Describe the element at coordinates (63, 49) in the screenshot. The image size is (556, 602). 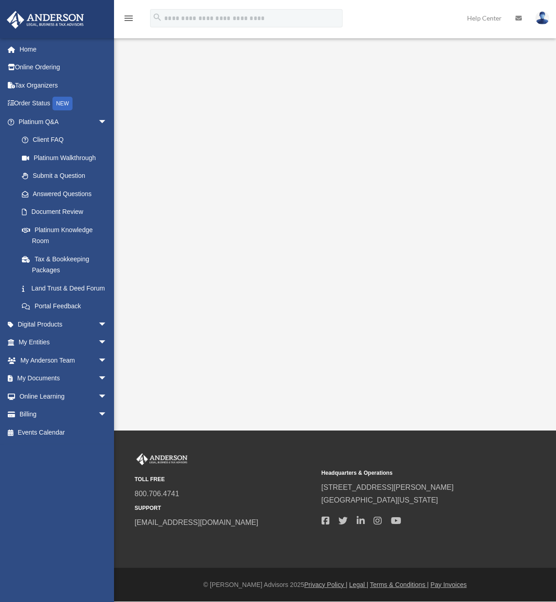
I see `a: Home` at that location.